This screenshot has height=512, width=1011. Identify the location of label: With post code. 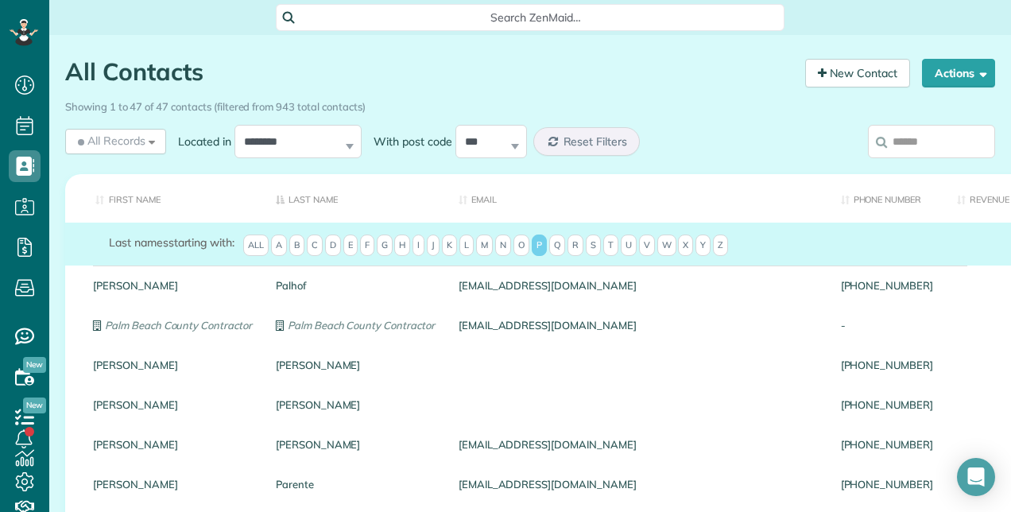
(409, 142).